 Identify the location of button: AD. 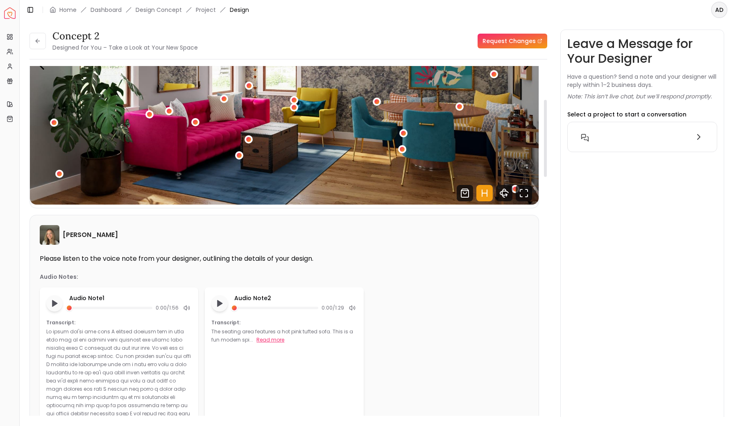
(719, 10).